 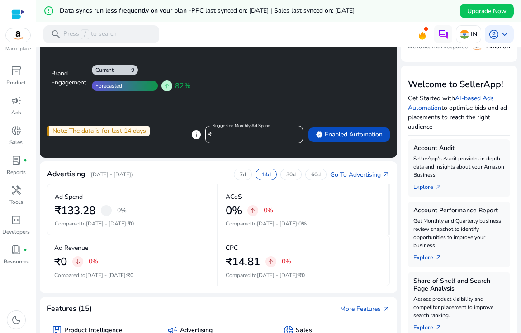 What do you see at coordinates (78, 262) in the screenshot?
I see `span: arrow_downward` at bounding box center [78, 262].